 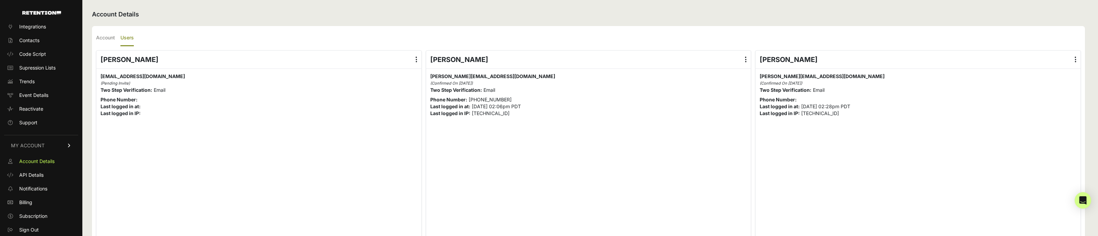 What do you see at coordinates (41, 175) in the screenshot?
I see `a: API Details` at bounding box center [41, 175].